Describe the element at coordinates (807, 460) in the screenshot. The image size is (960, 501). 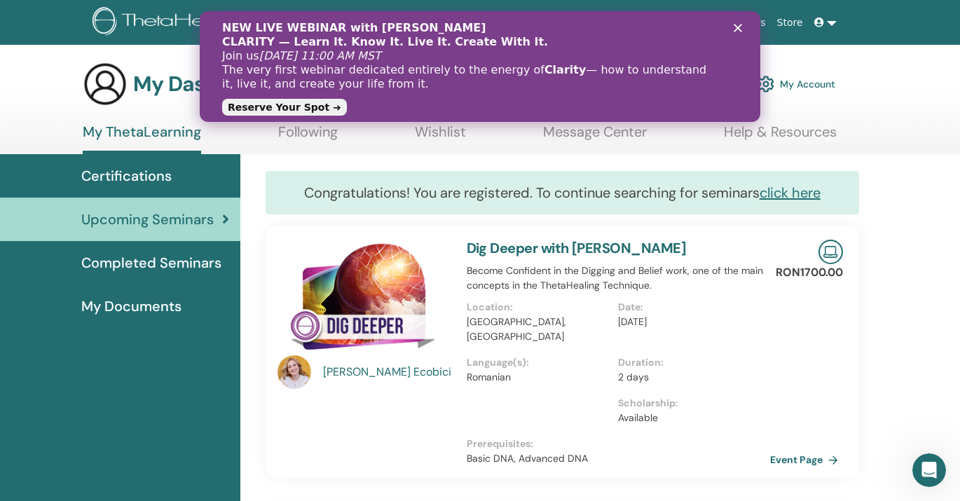
I see `a: Event Page` at that location.